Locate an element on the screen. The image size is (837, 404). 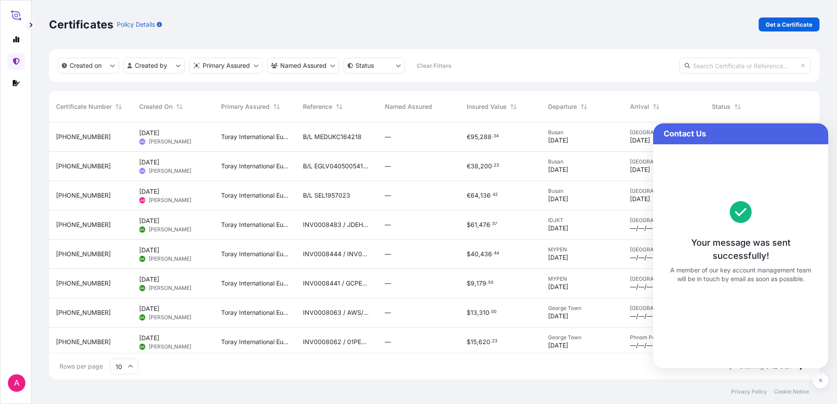
button: certificateStatus Filter options is located at coordinates (374, 66).